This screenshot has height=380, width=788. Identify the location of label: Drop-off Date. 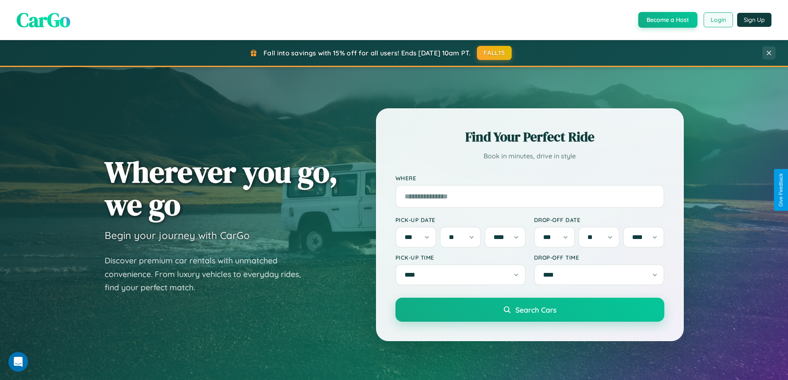
(599, 220).